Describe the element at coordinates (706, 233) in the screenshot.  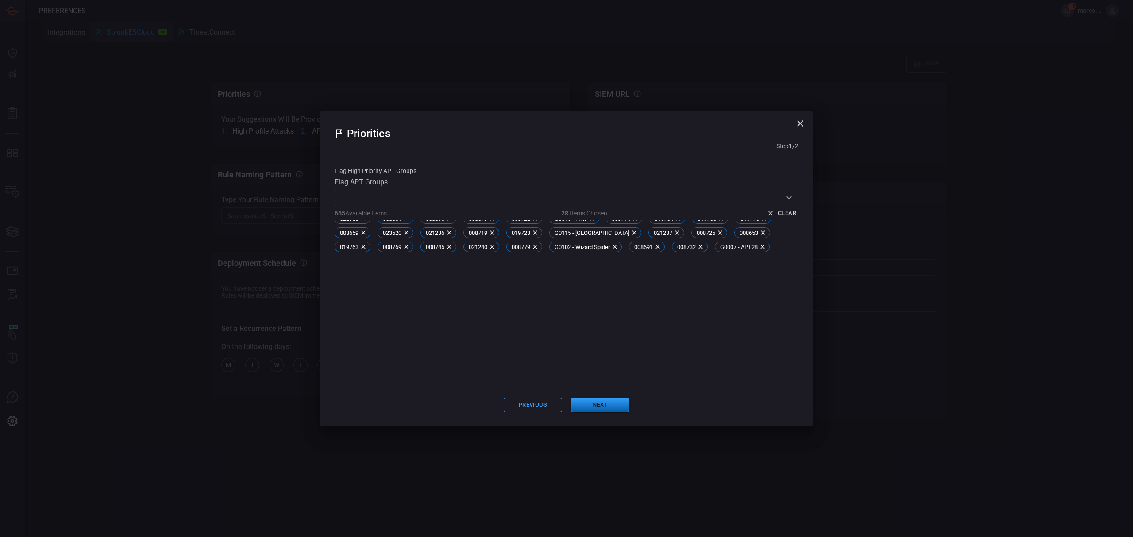
I see `span: 008725` at that location.